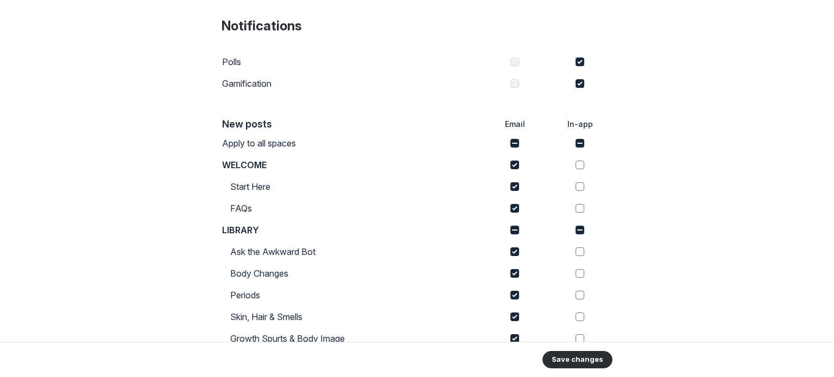 The height and width of the screenshot is (377, 834). What do you see at coordinates (417, 26) in the screenshot?
I see `h4: Notifications` at bounding box center [417, 26].